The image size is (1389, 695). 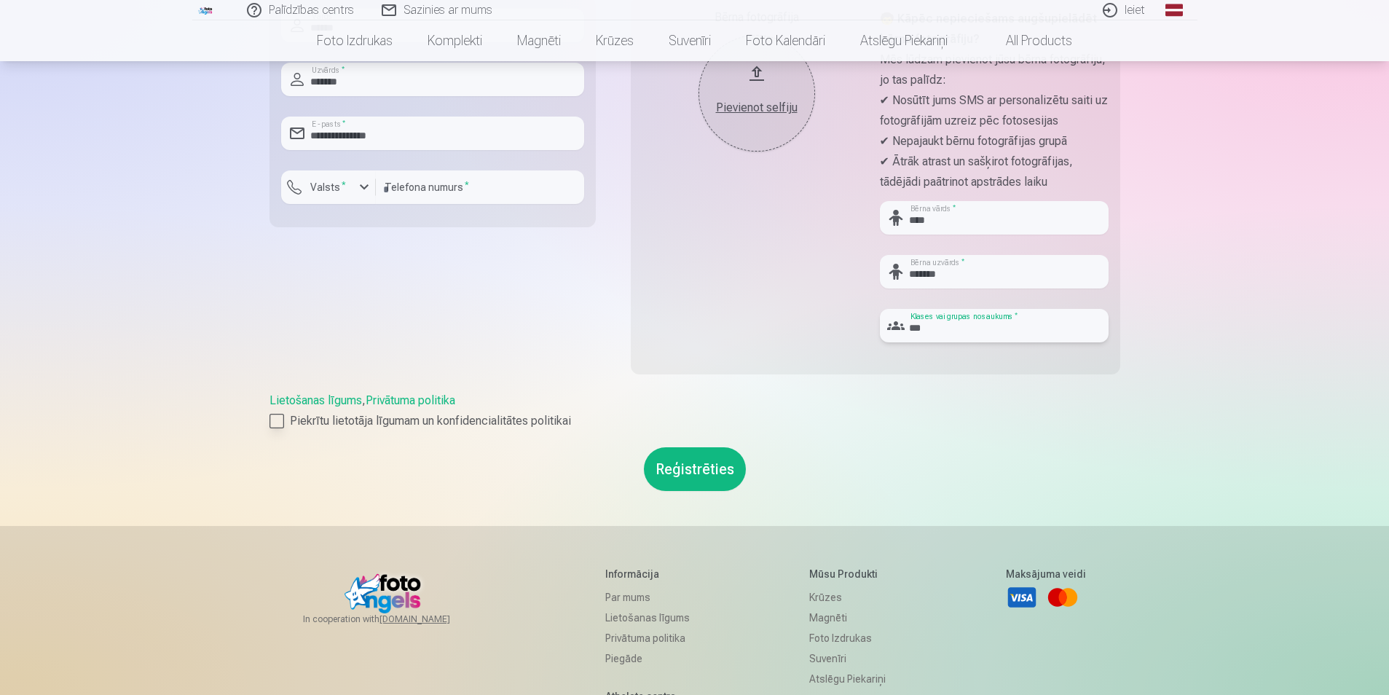 What do you see at coordinates (695, 421) in the screenshot?
I see `label: Piekrītu lietotāja līgumam un konfidencialitātes politikai` at bounding box center [695, 421].